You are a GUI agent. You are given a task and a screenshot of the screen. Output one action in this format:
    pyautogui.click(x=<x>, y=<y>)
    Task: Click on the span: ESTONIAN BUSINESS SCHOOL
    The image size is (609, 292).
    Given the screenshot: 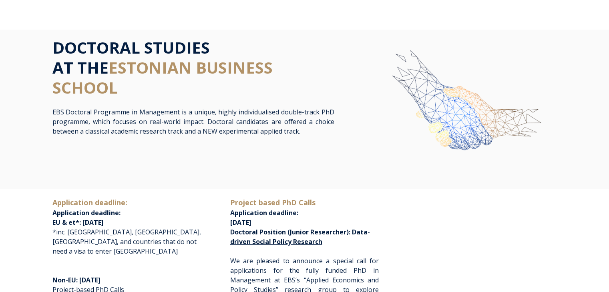 What is the action you would take?
    pyautogui.click(x=163, y=77)
    